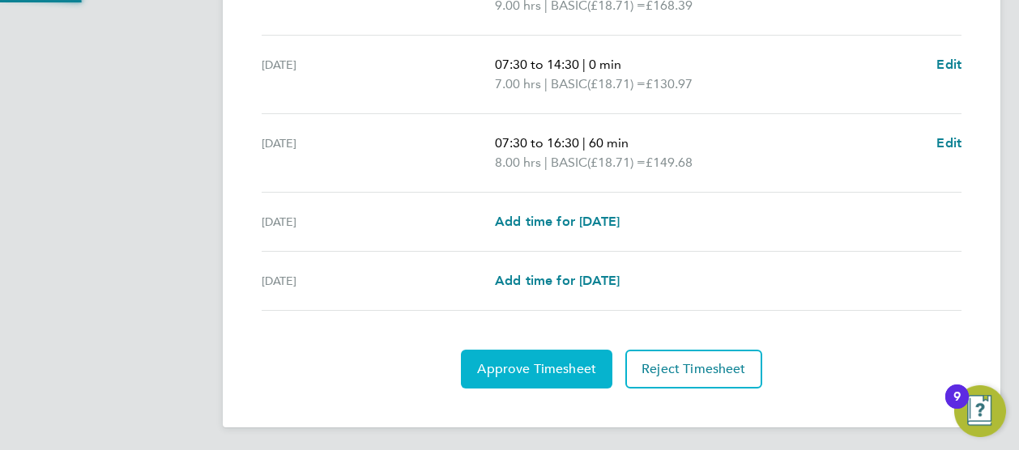 This screenshot has height=450, width=1019. What do you see at coordinates (536, 369) in the screenshot?
I see `button: Approve Timesheet` at bounding box center [536, 369].